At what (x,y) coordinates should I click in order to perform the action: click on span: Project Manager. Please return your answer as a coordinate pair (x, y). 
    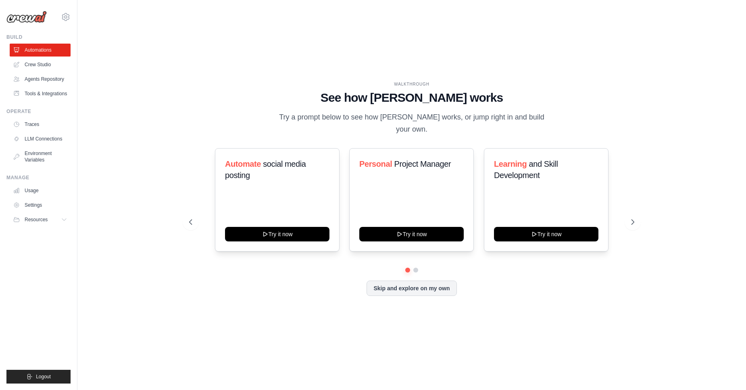
    Looking at the image, I should click on (423, 164).